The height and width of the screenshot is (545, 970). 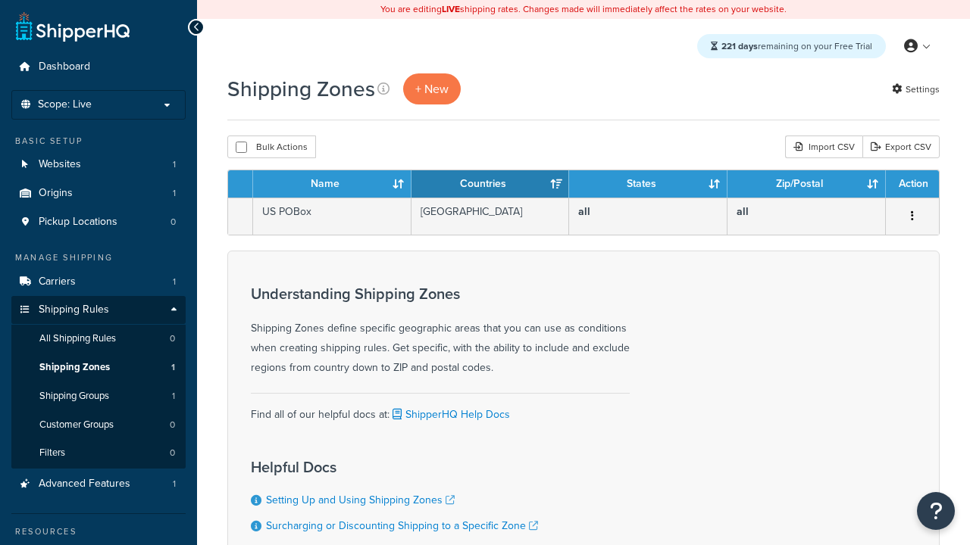 I want to click on span: Dashboard, so click(x=64, y=67).